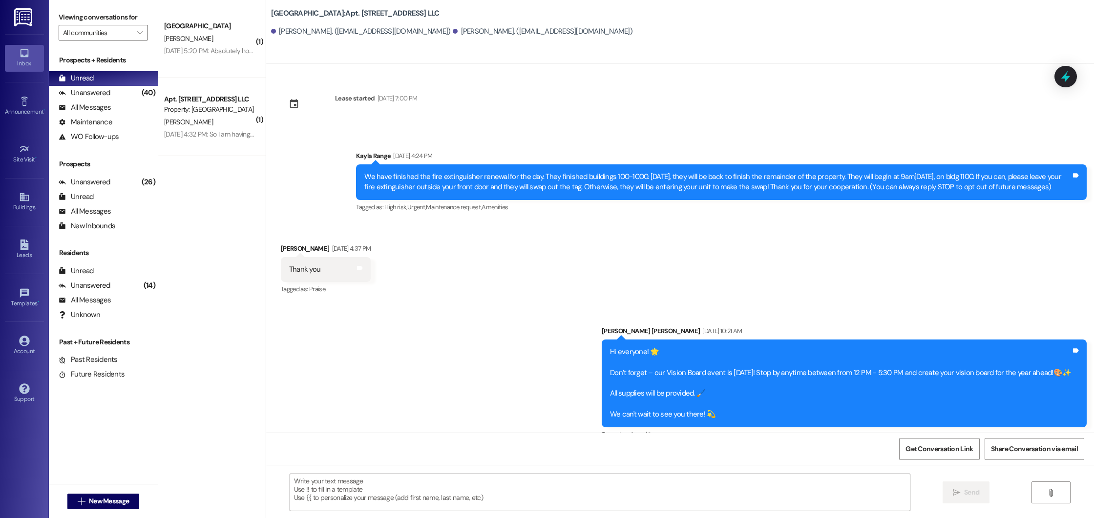 Image resolution: width=1094 pixels, height=518 pixels. I want to click on div: Past Residents, so click(88, 360).